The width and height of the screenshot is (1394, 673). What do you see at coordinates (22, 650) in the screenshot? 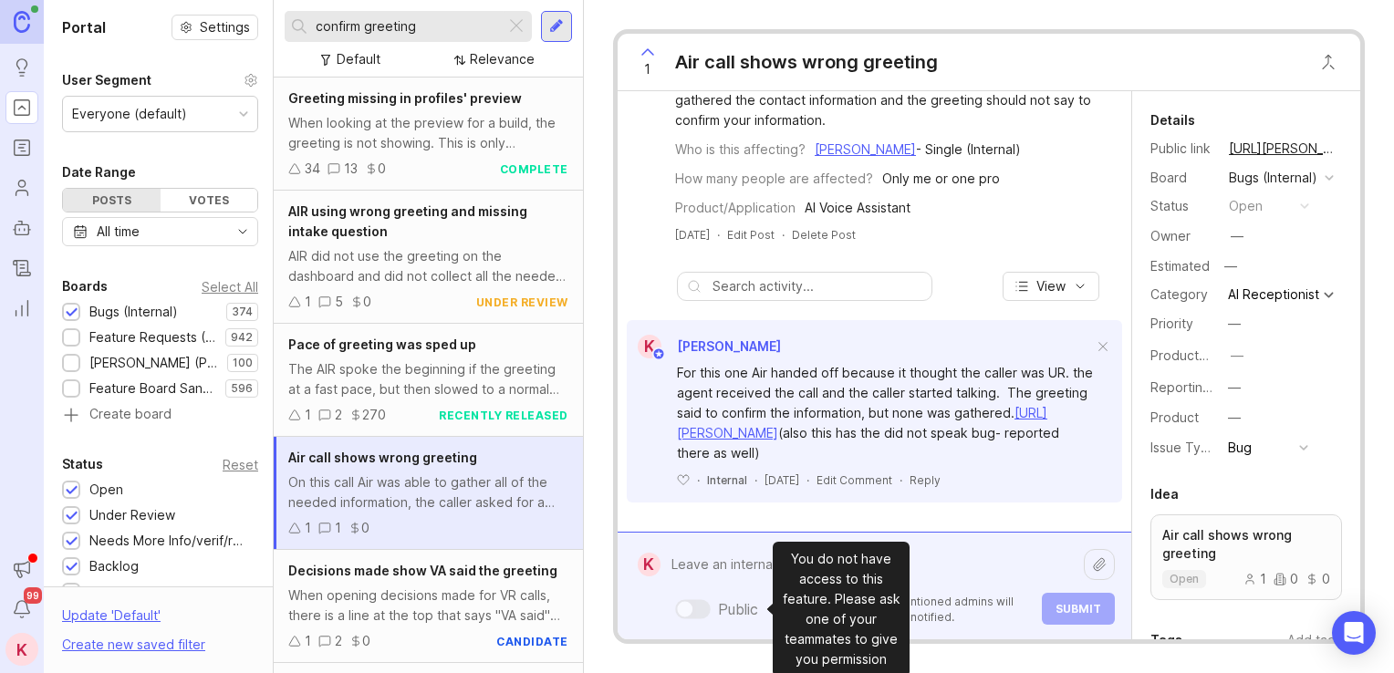
I see `button: K` at bounding box center [22, 650].